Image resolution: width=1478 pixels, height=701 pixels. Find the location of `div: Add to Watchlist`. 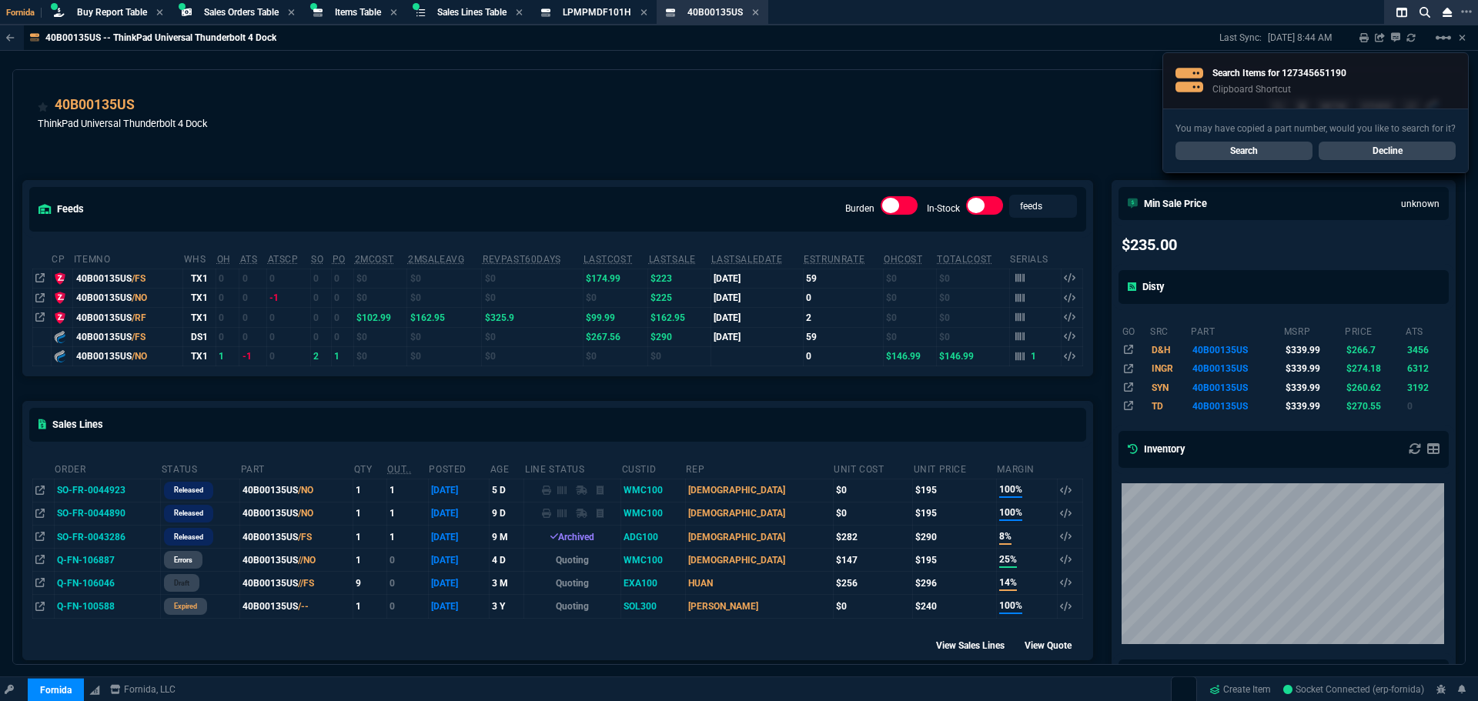

div: Add to Watchlist is located at coordinates (43, 105).